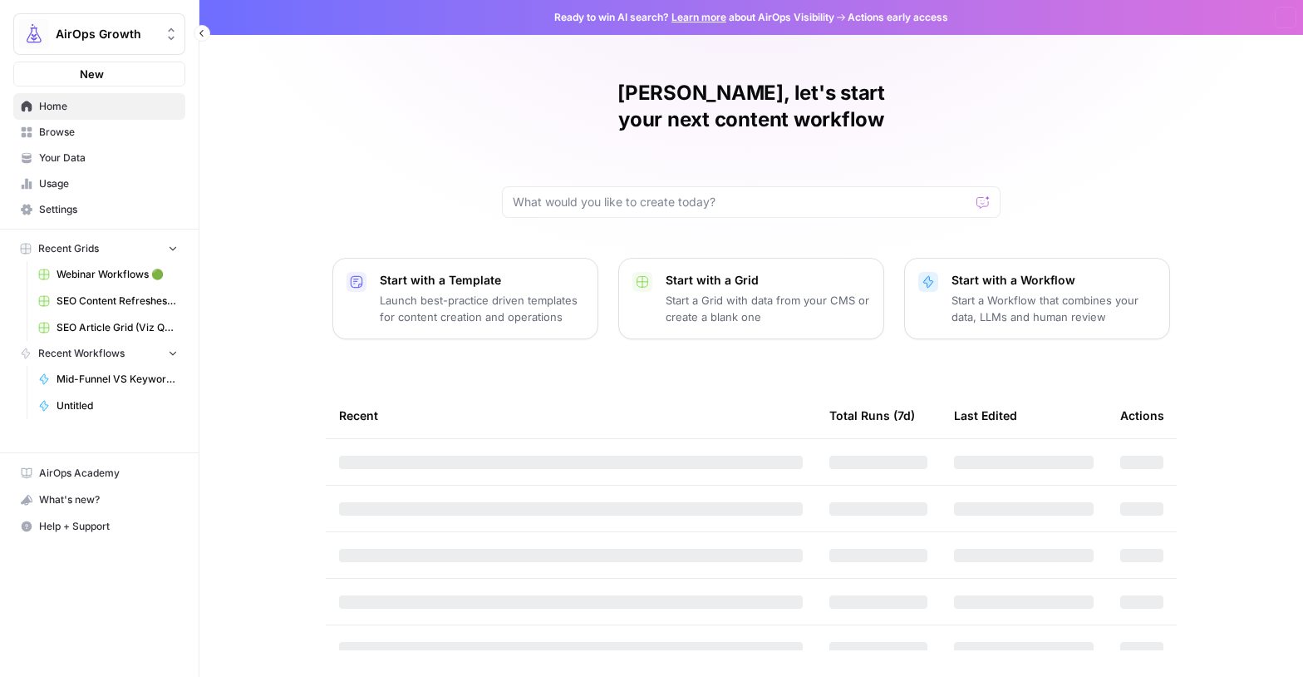  What do you see at coordinates (99, 209) in the screenshot?
I see `a: Settings` at bounding box center [99, 209].